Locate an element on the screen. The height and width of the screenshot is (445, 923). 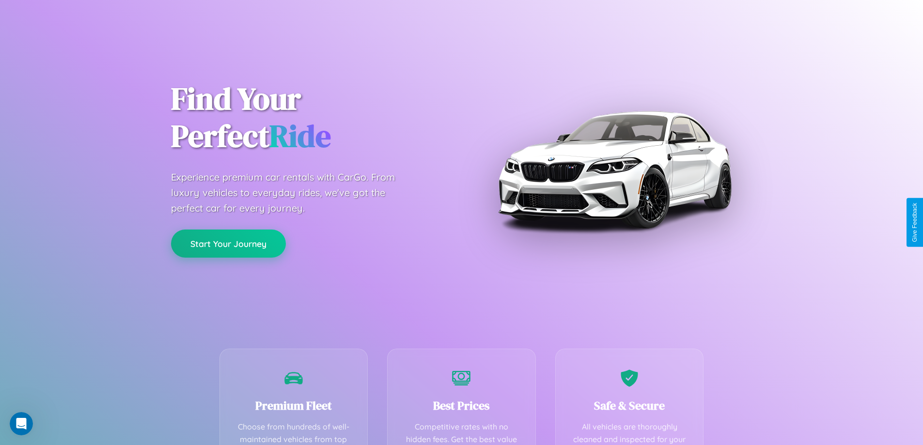
img: Premium BMW car rental vehicle is located at coordinates (614, 170).